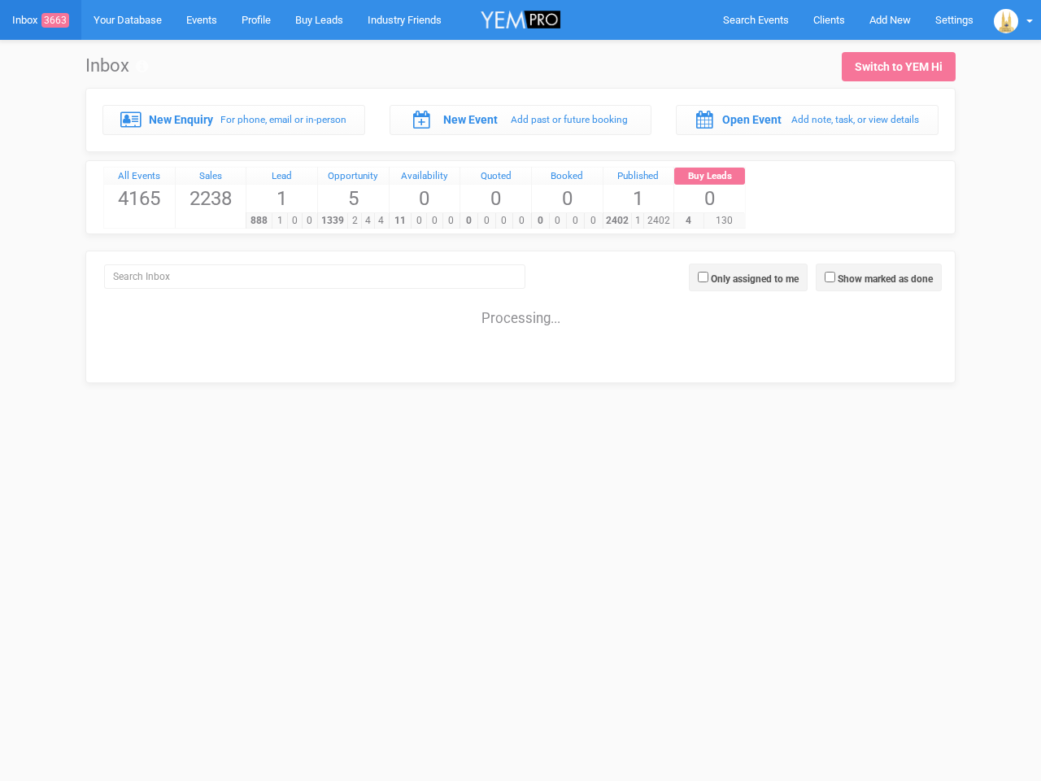  I want to click on a: Opportunity, so click(353, 176).